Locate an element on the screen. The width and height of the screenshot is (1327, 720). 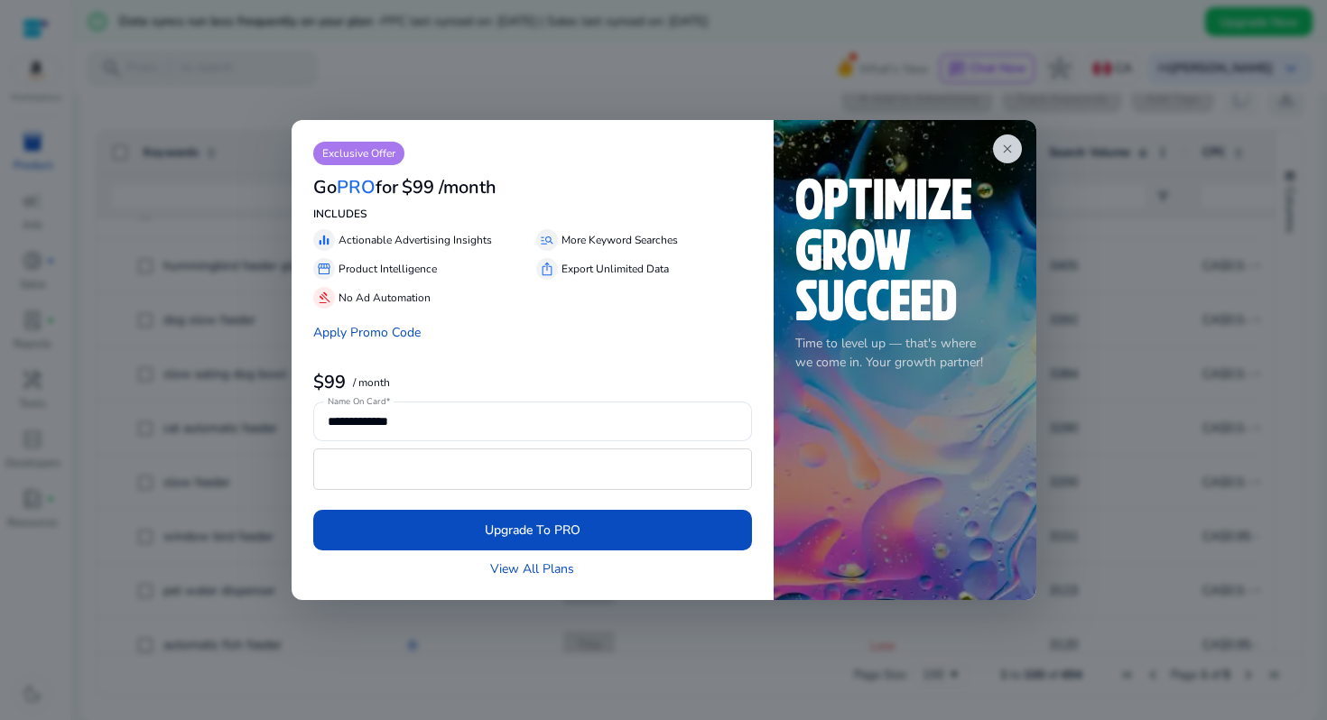
span: close is located at coordinates (1008, 149).